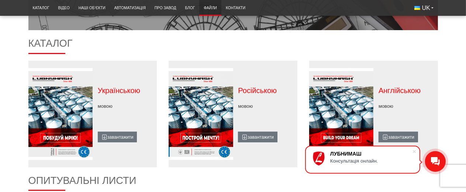  What do you see at coordinates (233, 183) in the screenshot?
I see `h2: Опитувальні листи` at bounding box center [233, 183].